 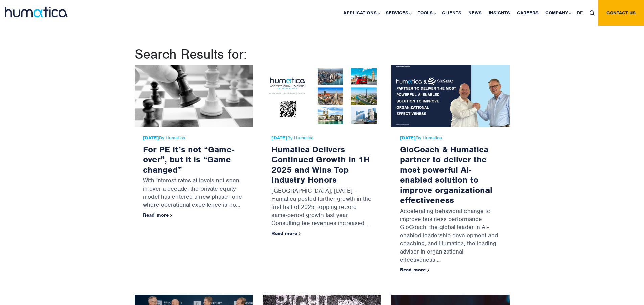 What do you see at coordinates (580, 13) in the screenshot?
I see `span: DE` at bounding box center [580, 13].